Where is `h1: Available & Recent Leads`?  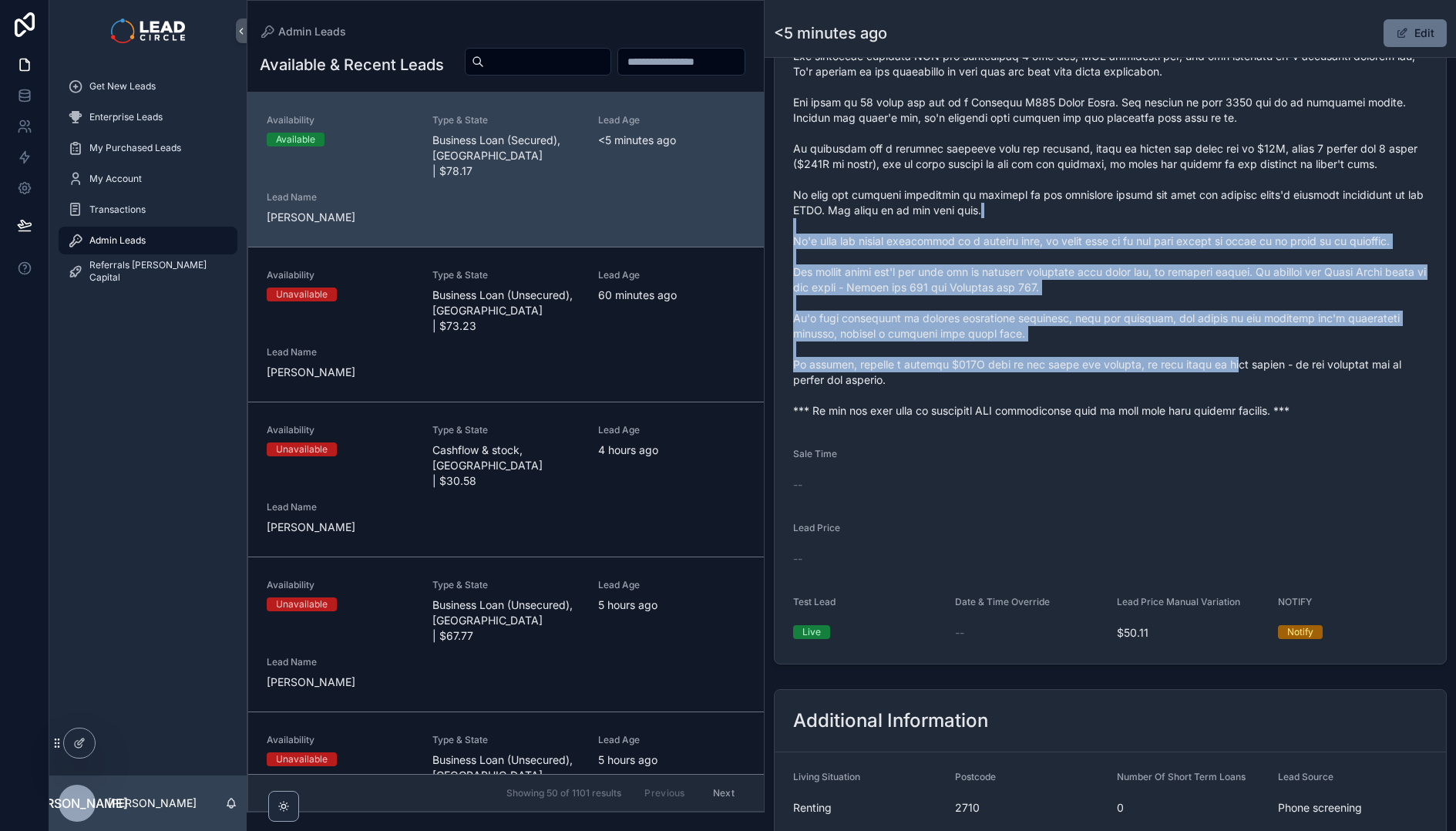 h1: Available & Recent Leads is located at coordinates (351, 65).